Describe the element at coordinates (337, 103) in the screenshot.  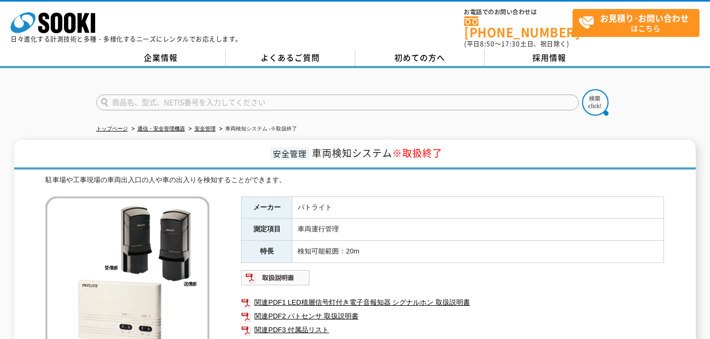
I see `input: 商品名、型式、NETIS番号を入力してください` at that location.